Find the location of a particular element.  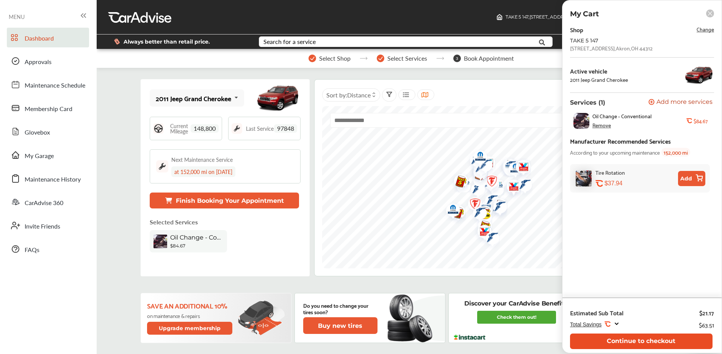

span: Distance is located at coordinates (359, 95).